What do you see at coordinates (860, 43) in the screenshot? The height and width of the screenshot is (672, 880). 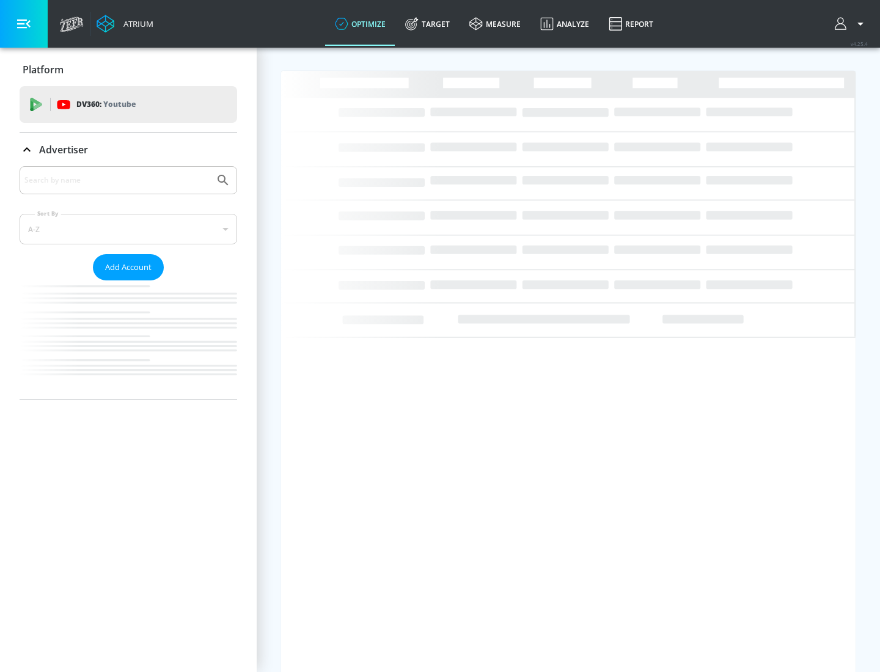 I see `span: v 4.25.4` at bounding box center [860, 43].